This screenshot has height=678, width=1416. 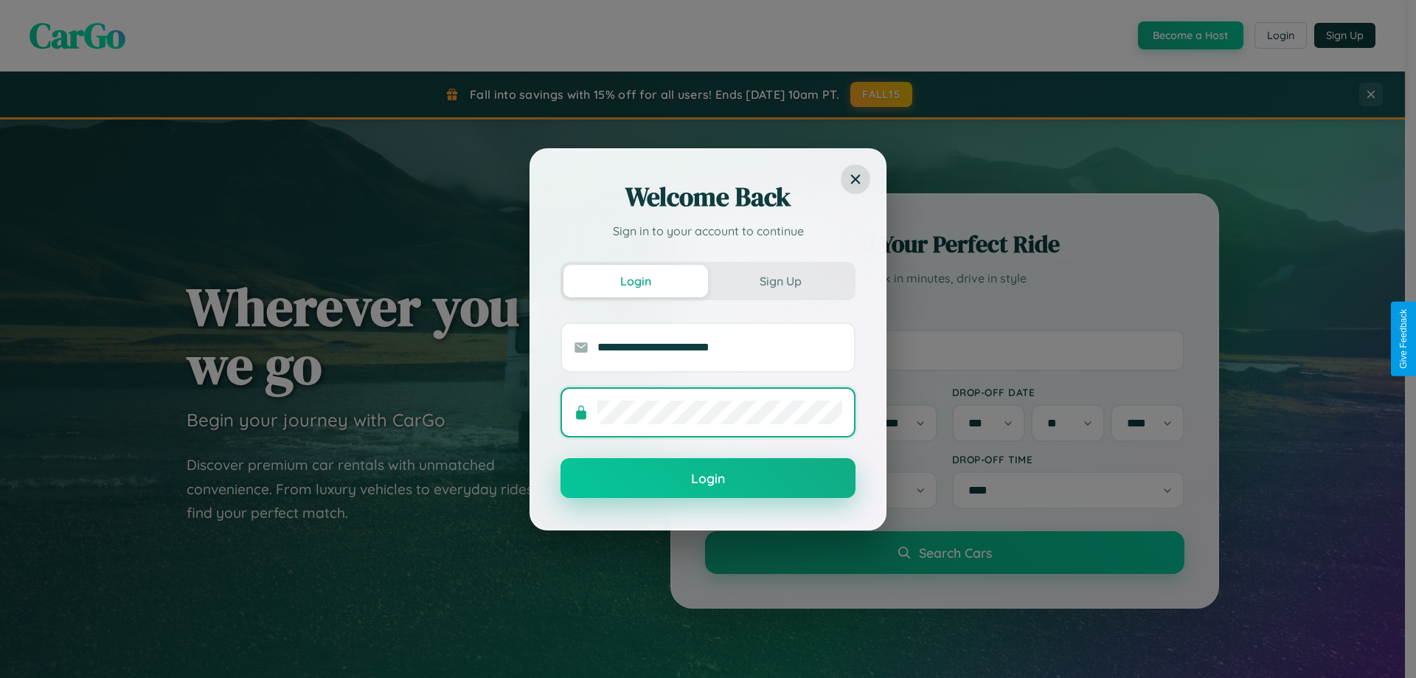 I want to click on p: Sign in to your account to continue, so click(x=708, y=231).